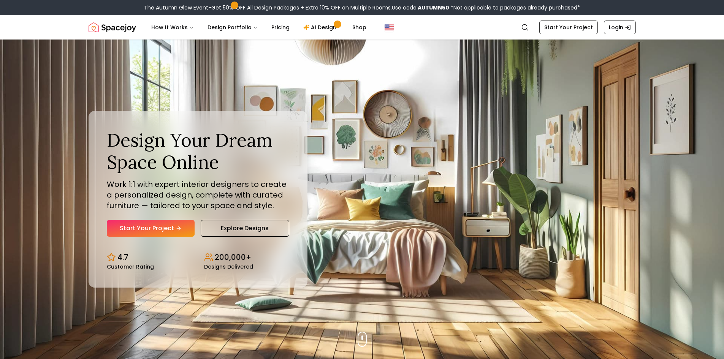 This screenshot has width=724, height=359. Describe the element at coordinates (362, 8) in the screenshot. I see `div: The Autumn Glow Event-Get 50% OFF All Design Packages + Extra 10% OFF on Multiple Rooms.` at that location.